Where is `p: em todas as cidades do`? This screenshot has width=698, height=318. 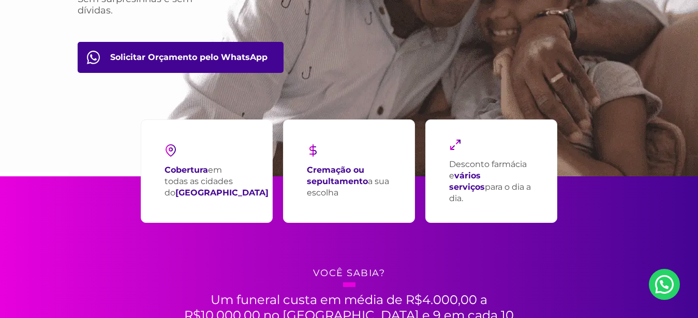
p: em todas as cidades do is located at coordinates (216, 182).